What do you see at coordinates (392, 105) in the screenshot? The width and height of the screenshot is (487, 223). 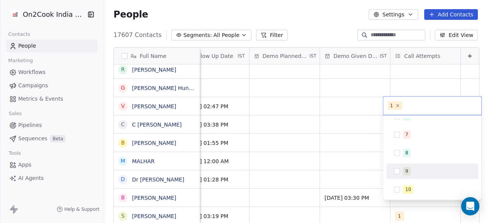 I see `div: 1` at bounding box center [392, 105].